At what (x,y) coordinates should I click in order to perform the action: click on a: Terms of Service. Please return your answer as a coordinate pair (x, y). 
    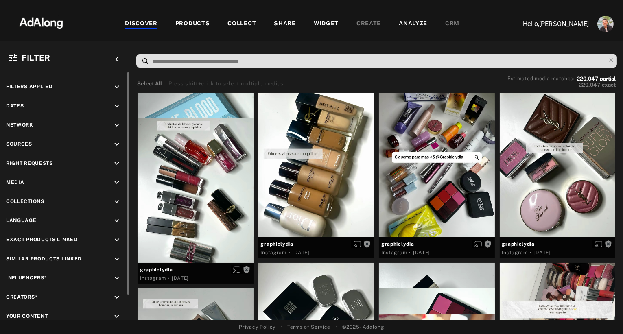
    Looking at the image, I should click on (309, 327).